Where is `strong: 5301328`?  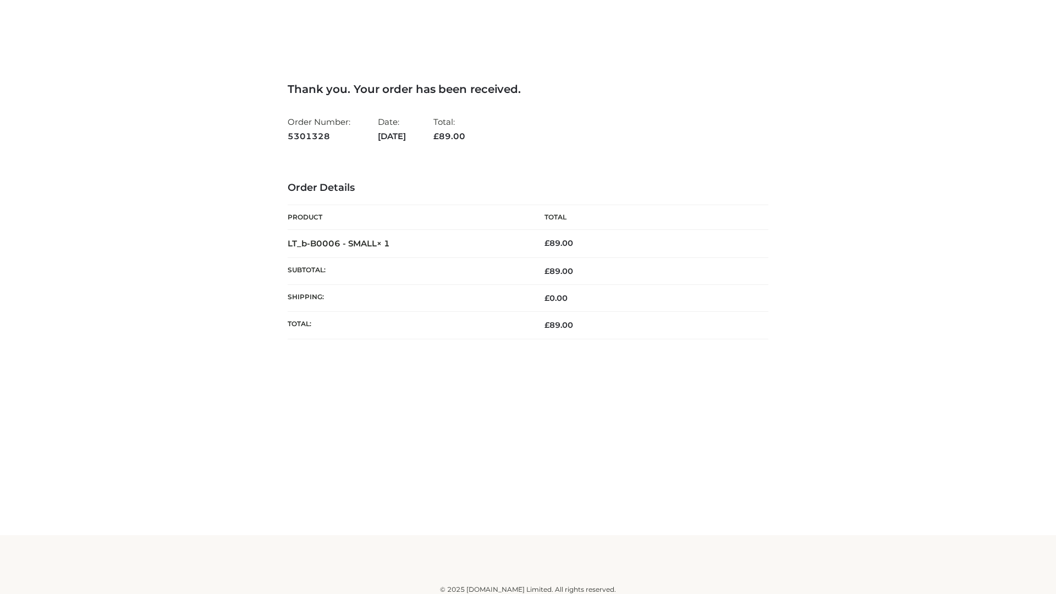 strong: 5301328 is located at coordinates (319, 136).